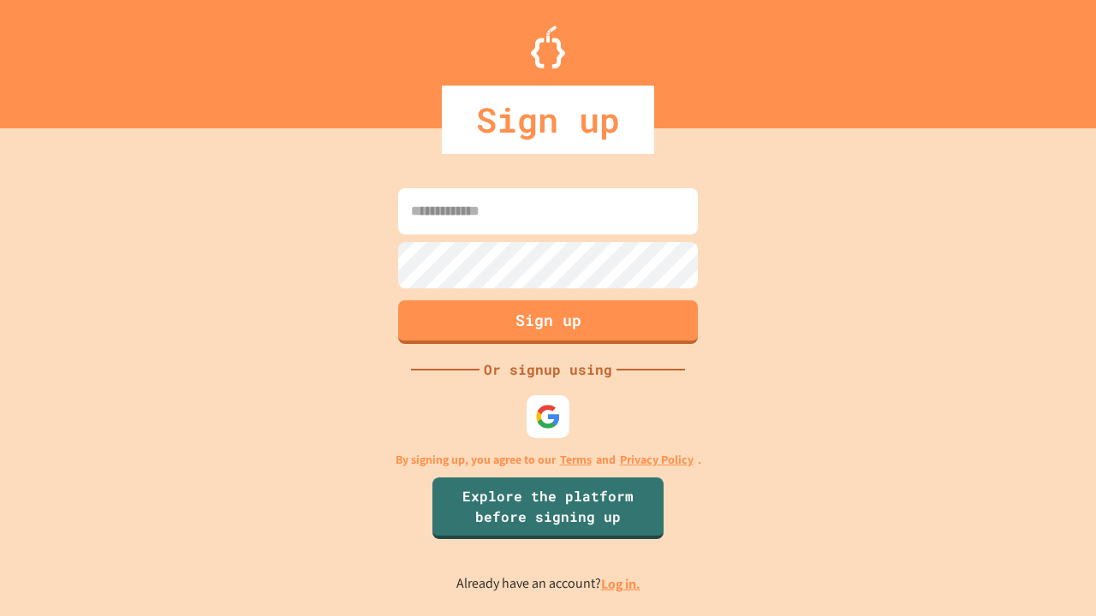  Describe the element at coordinates (548, 584) in the screenshot. I see `p: Already have an account?` at that location.